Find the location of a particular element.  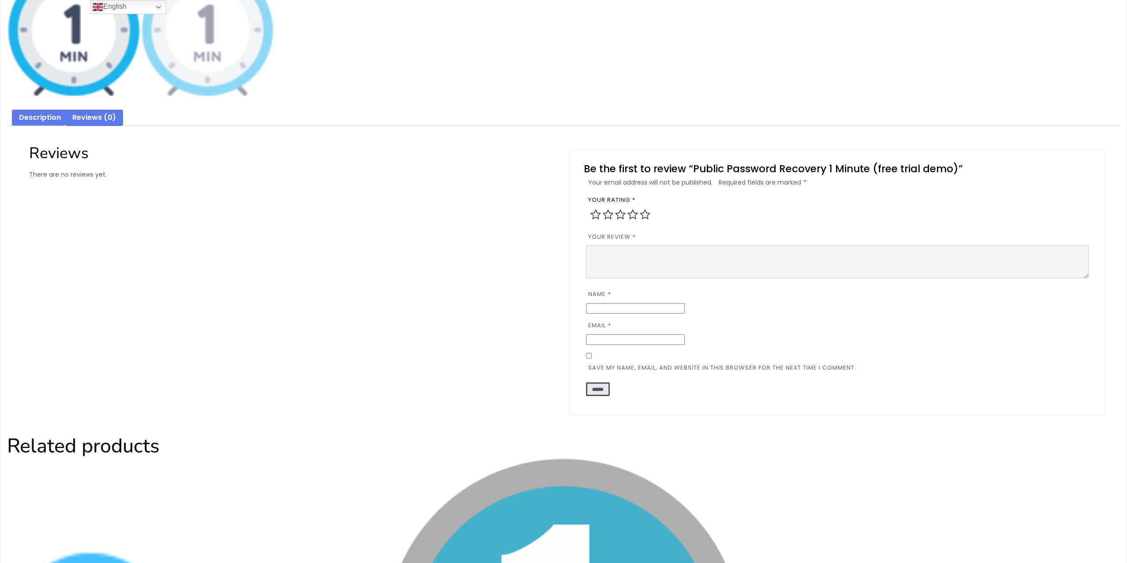

label: Name is located at coordinates (837, 294).